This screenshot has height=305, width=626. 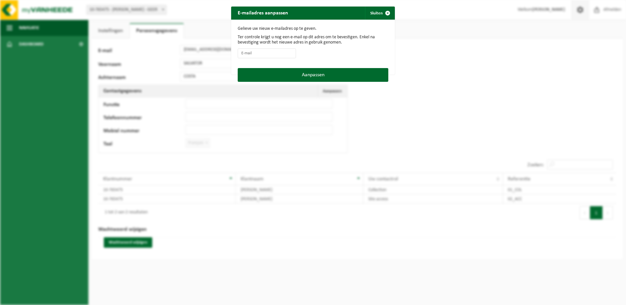 I want to click on p: Gelieve uw nieuw e-mailadres op te geven., so click(x=313, y=29).